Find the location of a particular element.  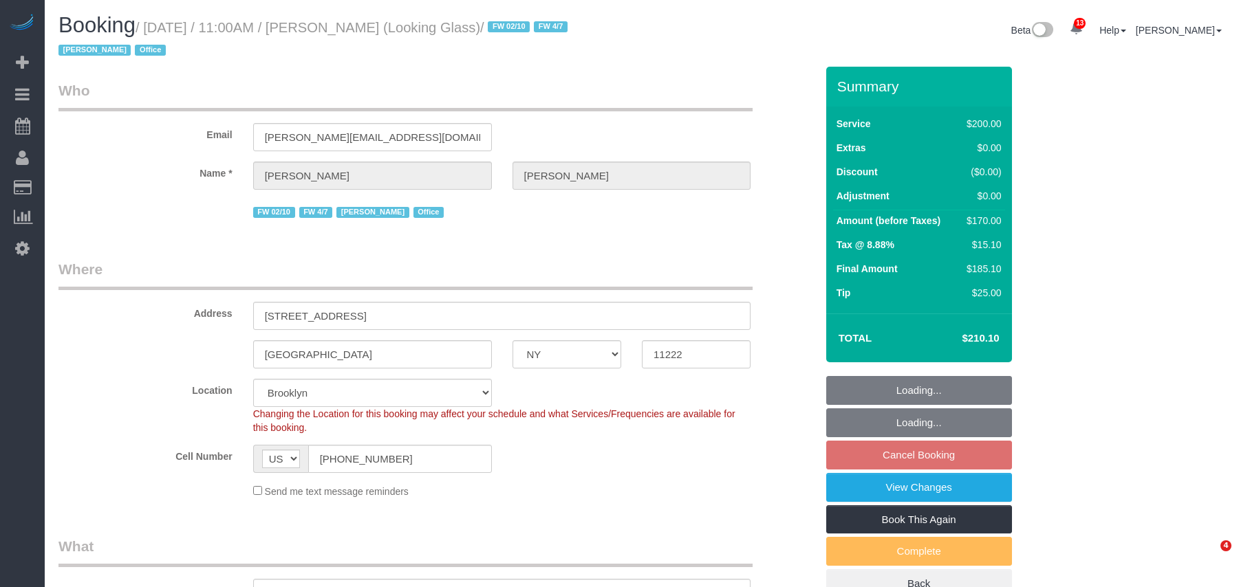

label: Address is located at coordinates (145, 311).